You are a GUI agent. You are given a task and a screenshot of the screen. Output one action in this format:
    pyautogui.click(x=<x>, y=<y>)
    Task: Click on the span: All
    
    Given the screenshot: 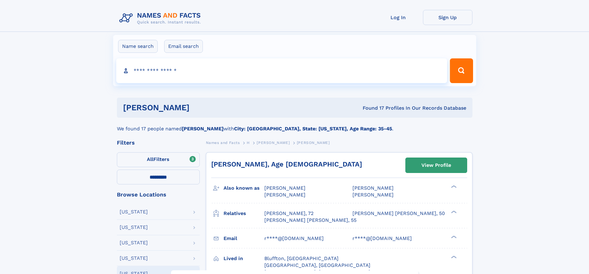 What is the action you would take?
    pyautogui.click(x=150, y=159)
    